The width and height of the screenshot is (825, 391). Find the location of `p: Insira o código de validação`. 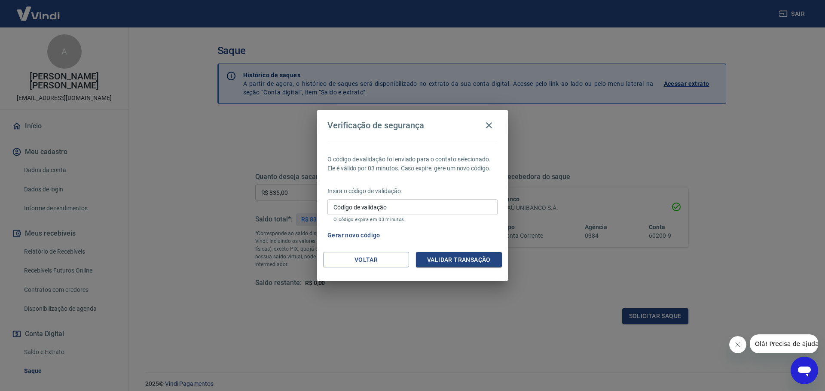

p: Insira o código de validação is located at coordinates (412, 191).